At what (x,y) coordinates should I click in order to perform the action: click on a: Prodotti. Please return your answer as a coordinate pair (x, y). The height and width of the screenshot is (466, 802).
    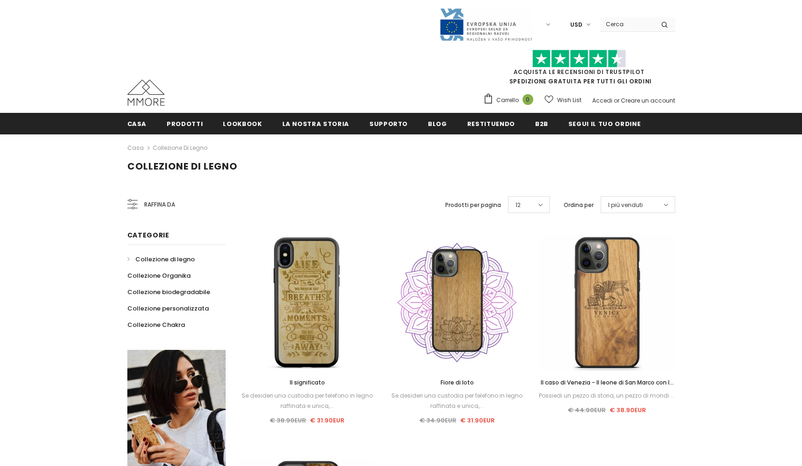
    Looking at the image, I should click on (185, 123).